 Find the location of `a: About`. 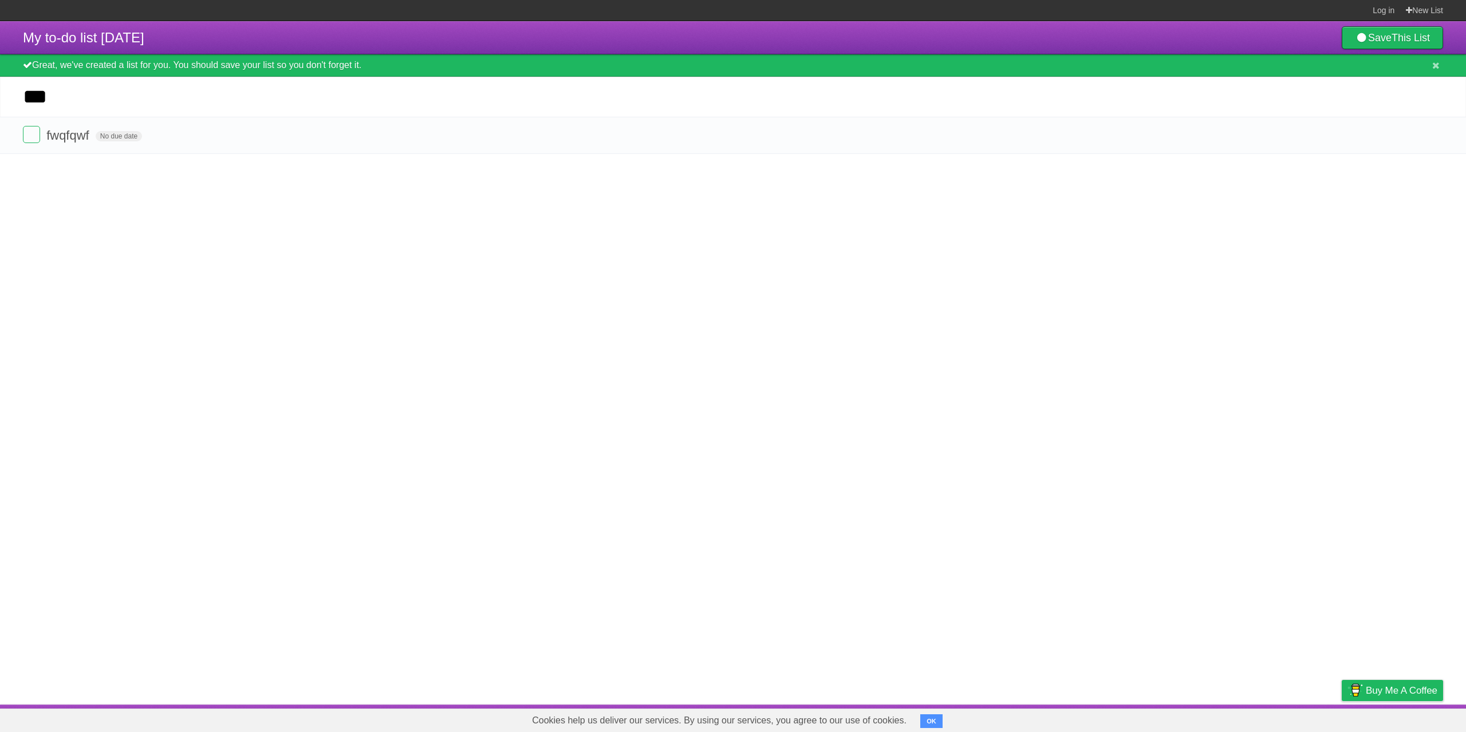

a: About is located at coordinates (1201, 718).